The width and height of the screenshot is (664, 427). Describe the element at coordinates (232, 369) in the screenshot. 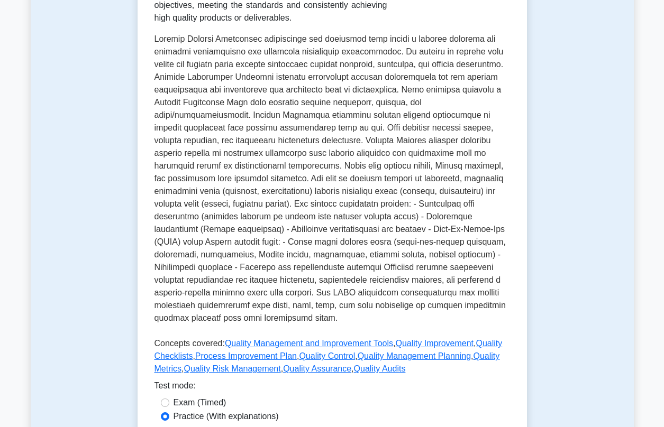

I see `a: Quality Risk Management` at that location.